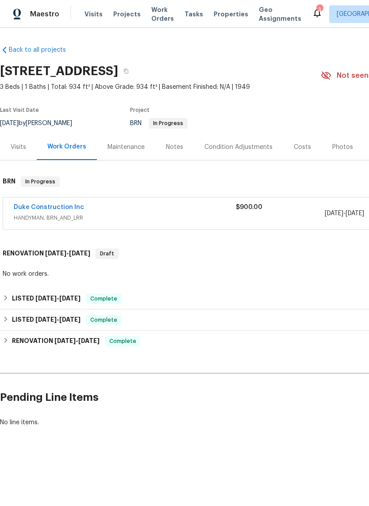  What do you see at coordinates (238, 147) in the screenshot?
I see `div: Condition Adjustments` at bounding box center [238, 147].